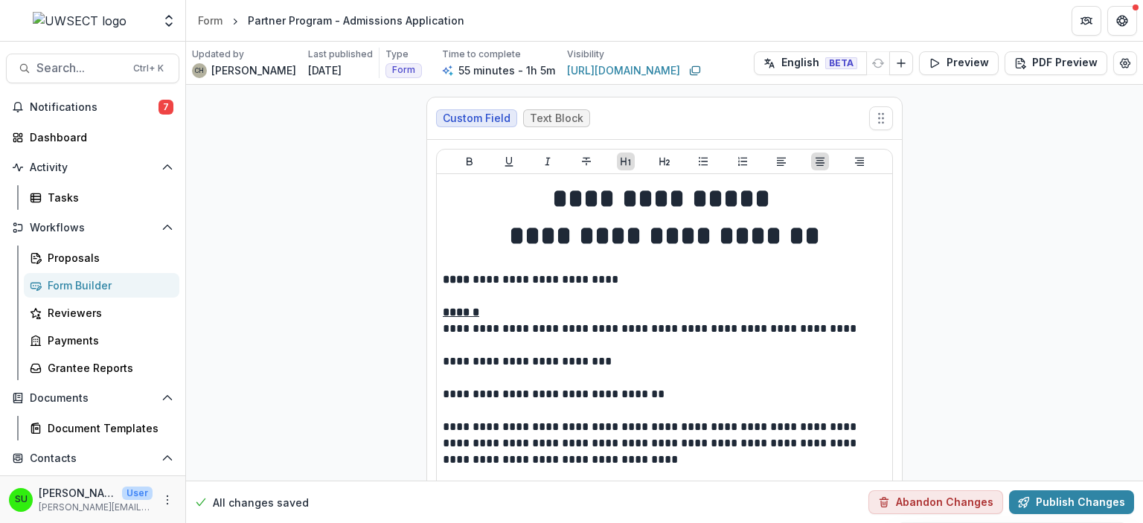 Image resolution: width=1143 pixels, height=523 pixels. Describe the element at coordinates (470, 161) in the screenshot. I see `button: Bold` at that location.